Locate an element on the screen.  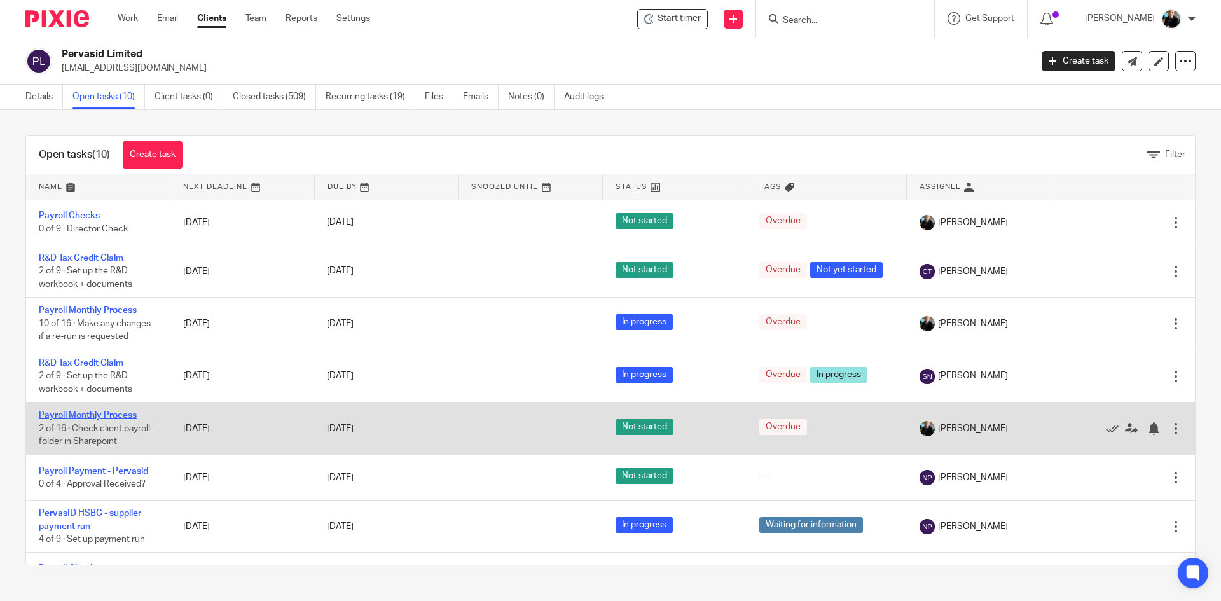
span: Not yet started is located at coordinates (847, 270).